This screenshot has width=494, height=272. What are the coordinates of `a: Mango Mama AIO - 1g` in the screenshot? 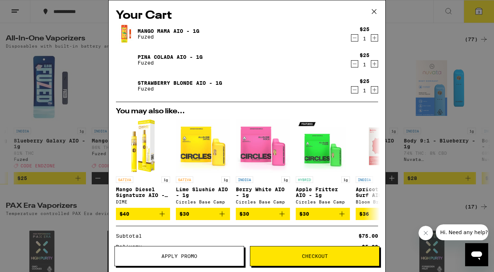 It's located at (168, 31).